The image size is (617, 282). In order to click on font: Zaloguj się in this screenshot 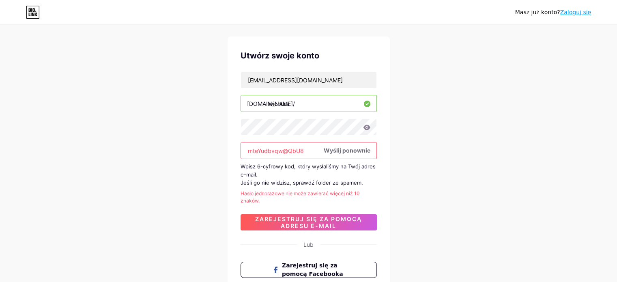, I will do `click(575, 12)`.